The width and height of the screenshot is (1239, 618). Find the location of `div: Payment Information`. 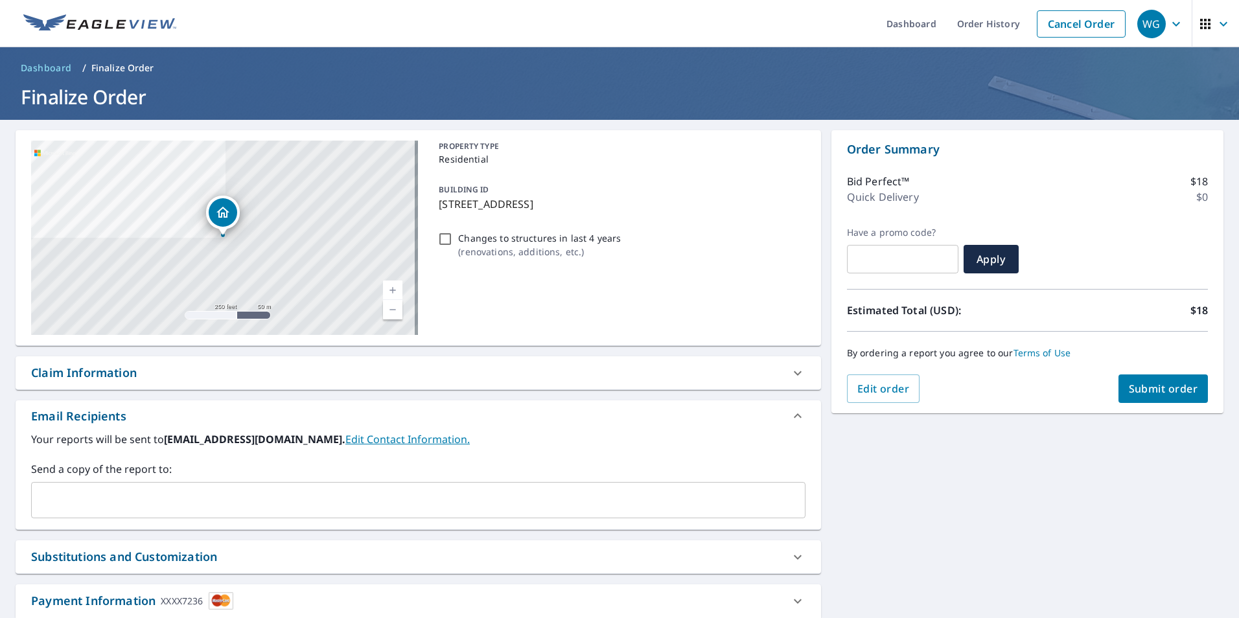

div: Payment Information is located at coordinates (132, 601).